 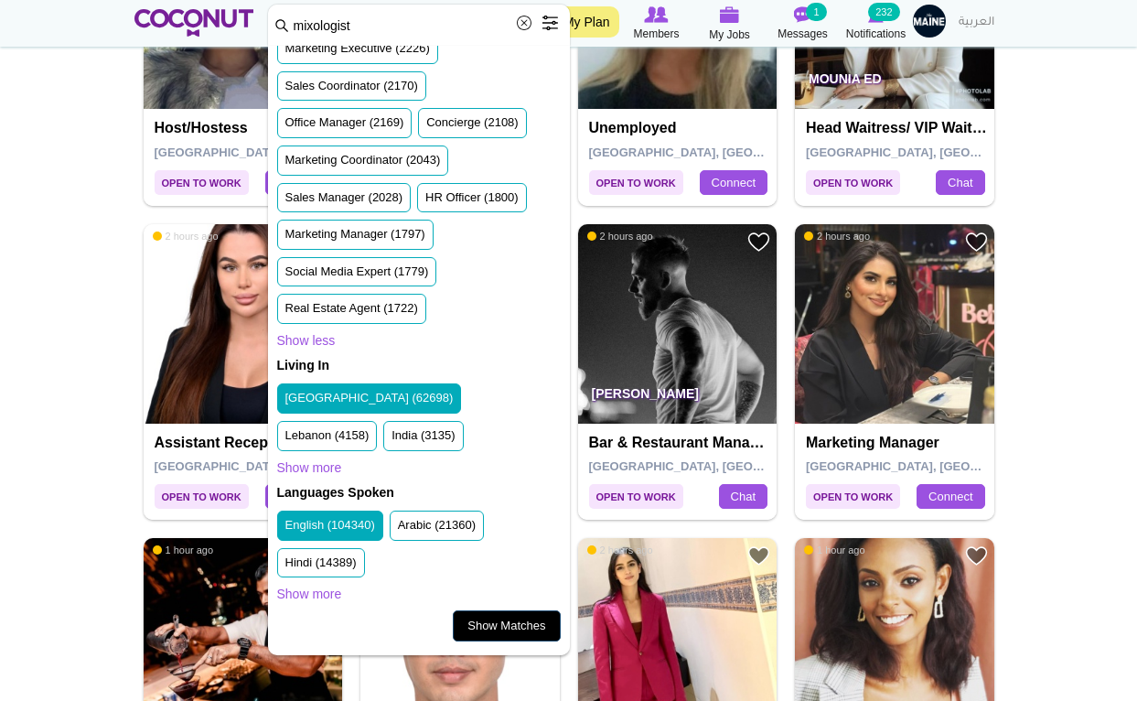 I want to click on label: Office Manager (2169), so click(x=345, y=123).